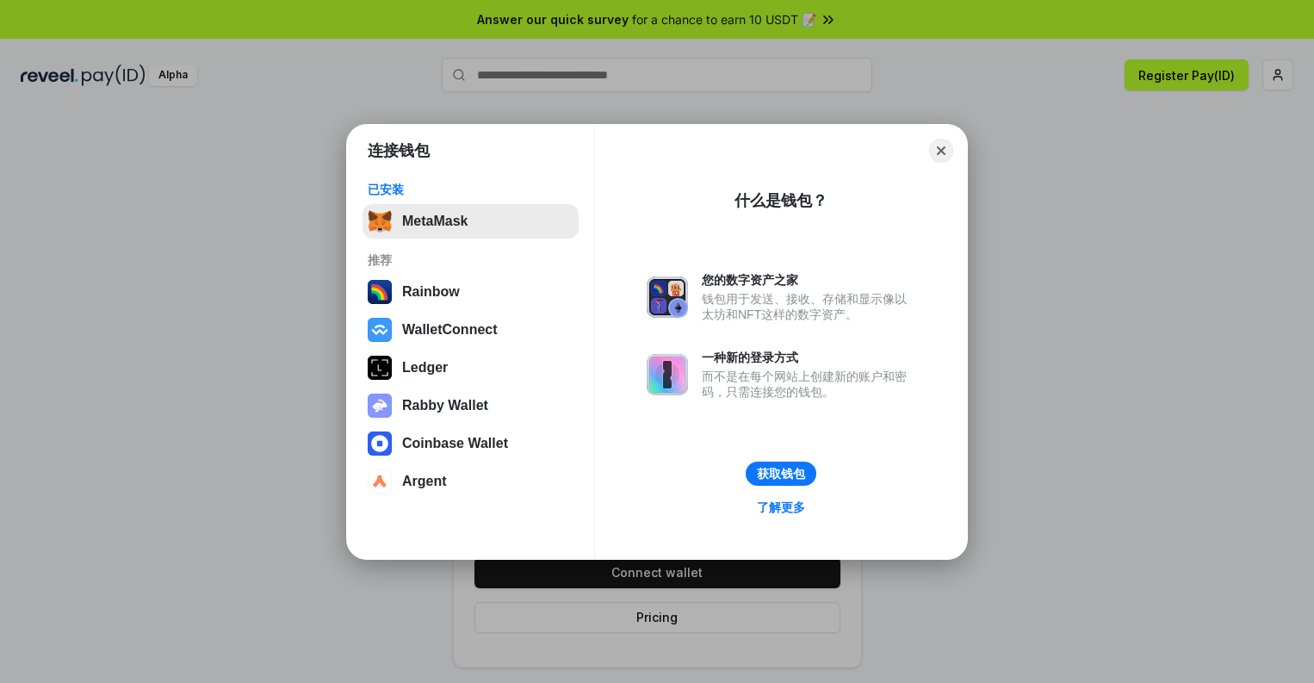  Describe the element at coordinates (470, 221) in the screenshot. I see `button: MetaMask` at that location.